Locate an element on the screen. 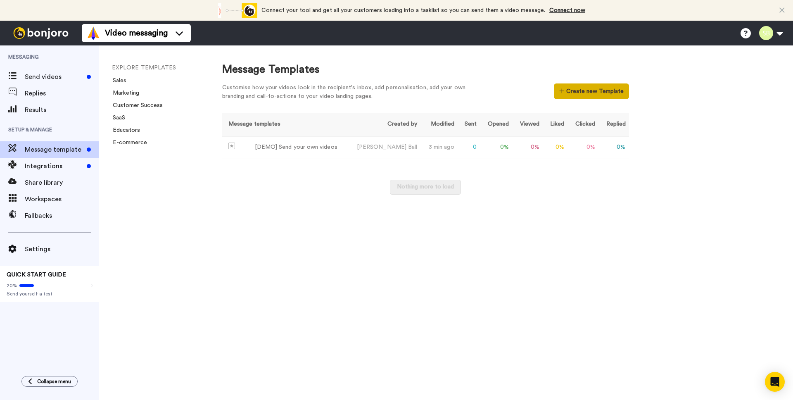 Image resolution: width=793 pixels, height=400 pixels. span: Results is located at coordinates (62, 110).